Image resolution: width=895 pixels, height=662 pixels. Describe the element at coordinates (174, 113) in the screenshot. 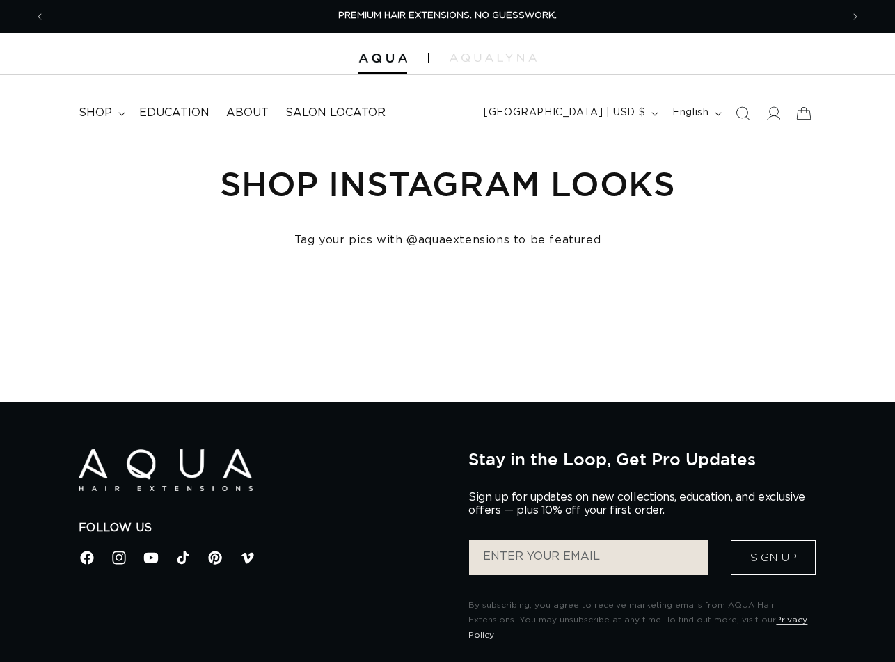

I see `a: Education` at that location.